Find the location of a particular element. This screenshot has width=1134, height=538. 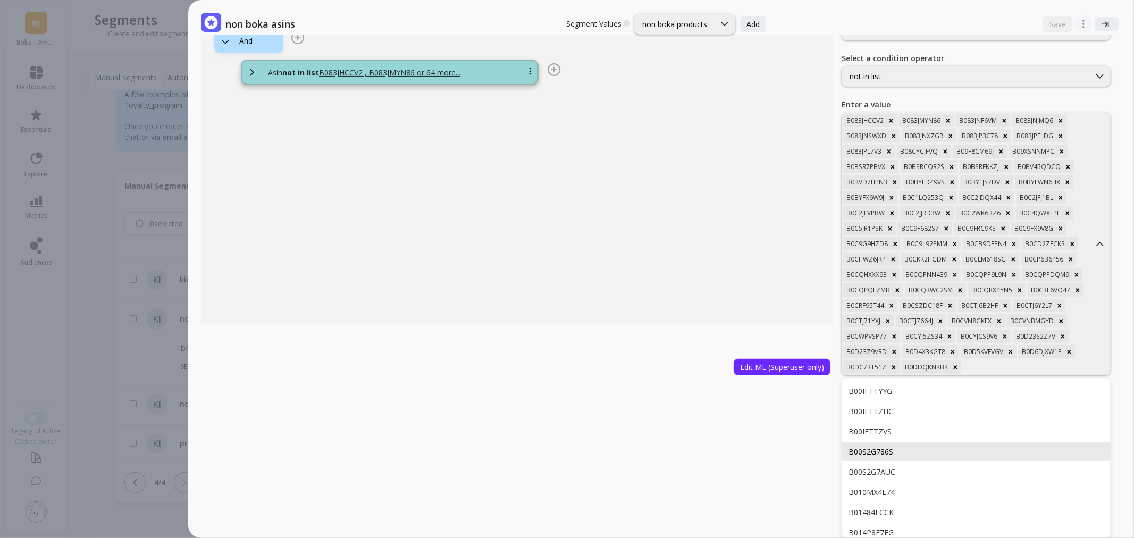

div: B0CTJ7664J is located at coordinates (915, 321).